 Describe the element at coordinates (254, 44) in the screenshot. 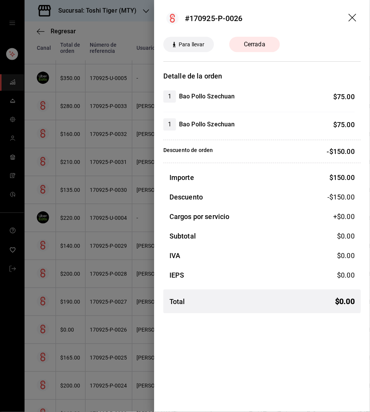

I see `span: Cerrada` at that location.